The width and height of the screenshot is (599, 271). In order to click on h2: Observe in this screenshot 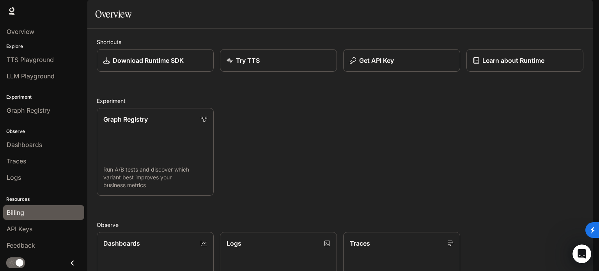, I will do `click(340, 225)`.